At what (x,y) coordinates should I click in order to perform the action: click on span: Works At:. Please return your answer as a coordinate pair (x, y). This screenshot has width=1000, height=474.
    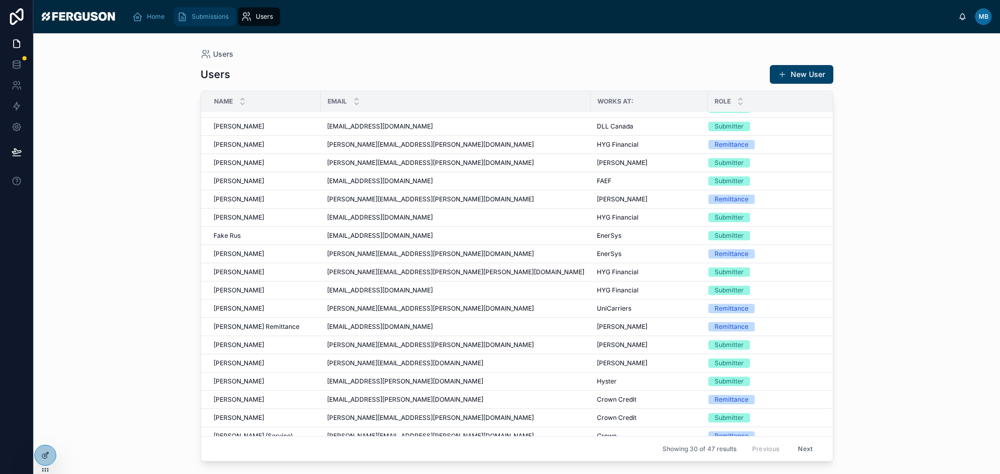
    Looking at the image, I should click on (615, 102).